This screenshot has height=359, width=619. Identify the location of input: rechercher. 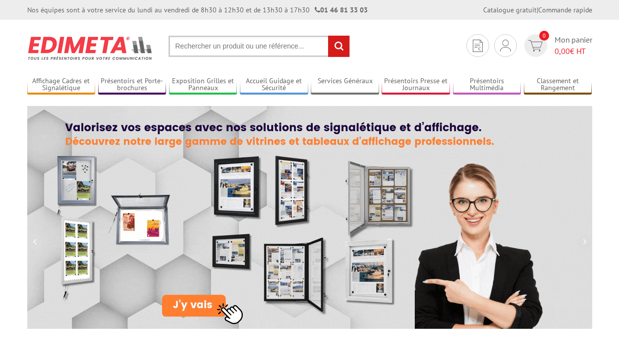
(338, 46).